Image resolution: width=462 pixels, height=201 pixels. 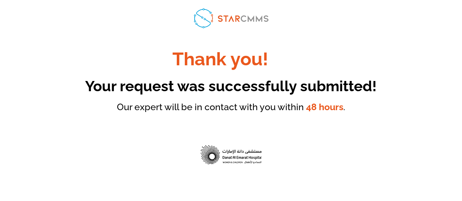 I want to click on span: Our expert will be in contact with you within, so click(x=210, y=107).